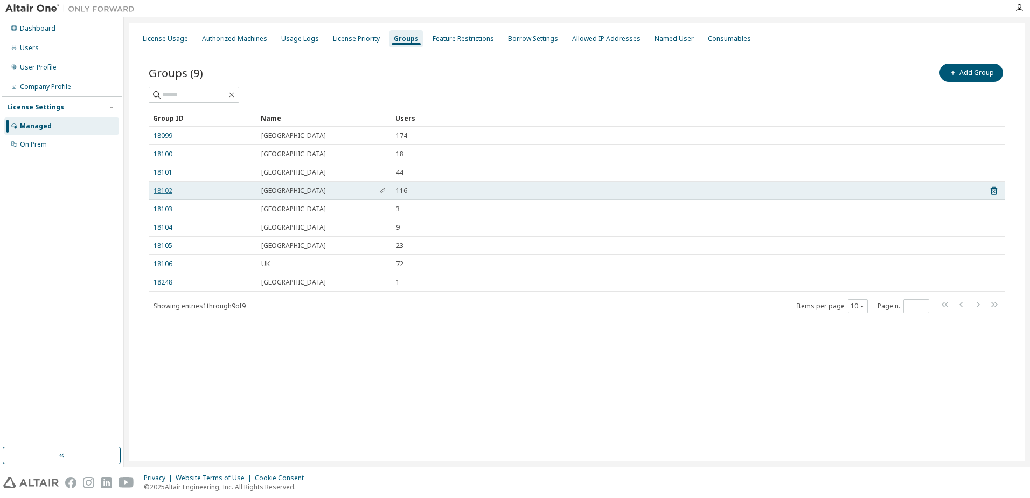 The width and height of the screenshot is (1030, 498). Describe the element at coordinates (45, 87) in the screenshot. I see `div: Company Profile` at that location.